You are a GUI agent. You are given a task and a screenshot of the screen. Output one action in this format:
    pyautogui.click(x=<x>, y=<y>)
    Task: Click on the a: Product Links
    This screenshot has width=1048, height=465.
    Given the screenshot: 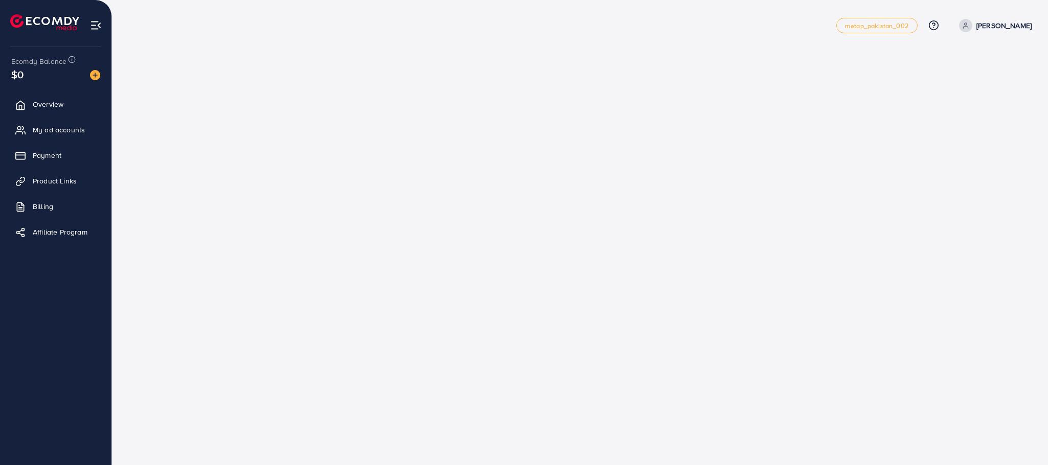 What is the action you would take?
    pyautogui.click(x=56, y=181)
    